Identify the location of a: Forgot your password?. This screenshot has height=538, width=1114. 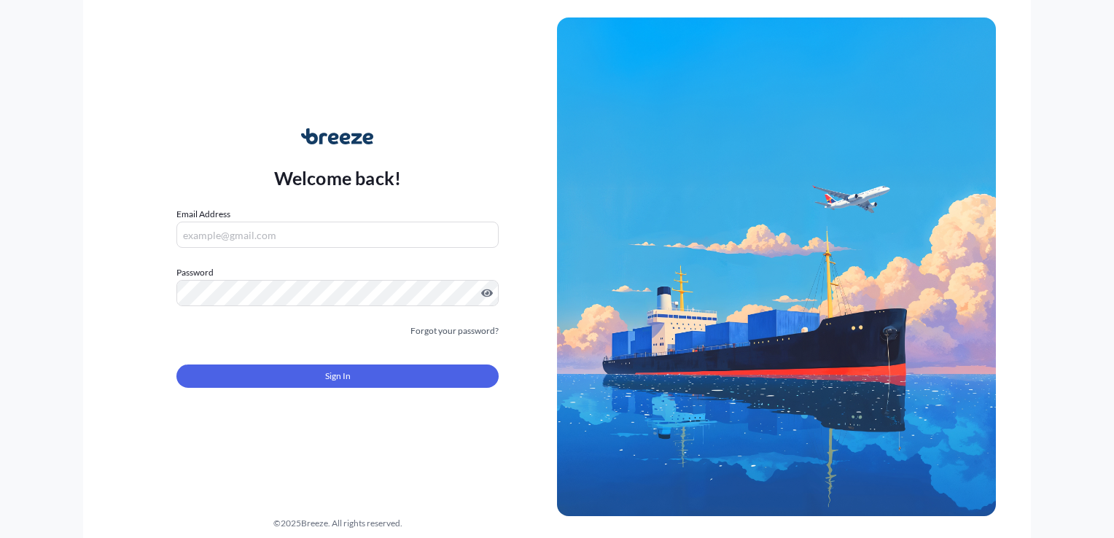
(454, 331).